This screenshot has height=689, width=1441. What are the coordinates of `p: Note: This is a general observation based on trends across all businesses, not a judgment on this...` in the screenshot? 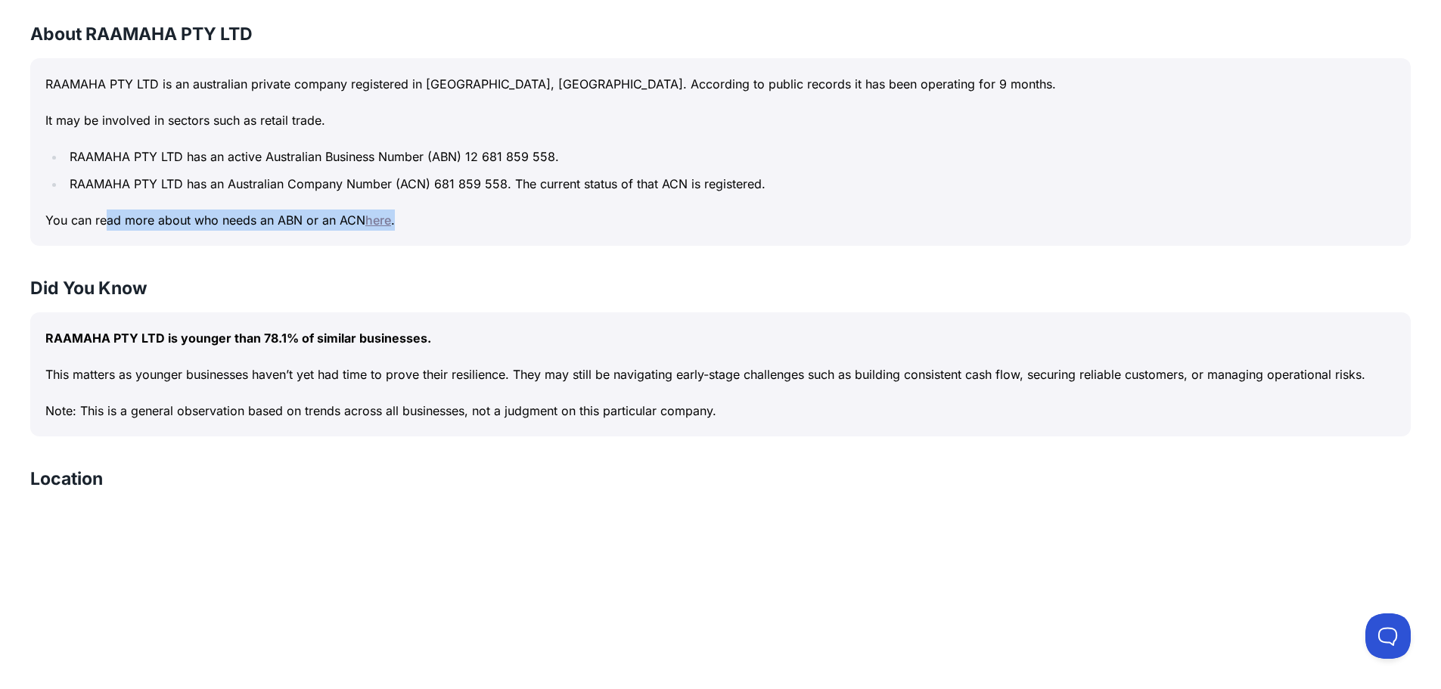 It's located at (720, 411).